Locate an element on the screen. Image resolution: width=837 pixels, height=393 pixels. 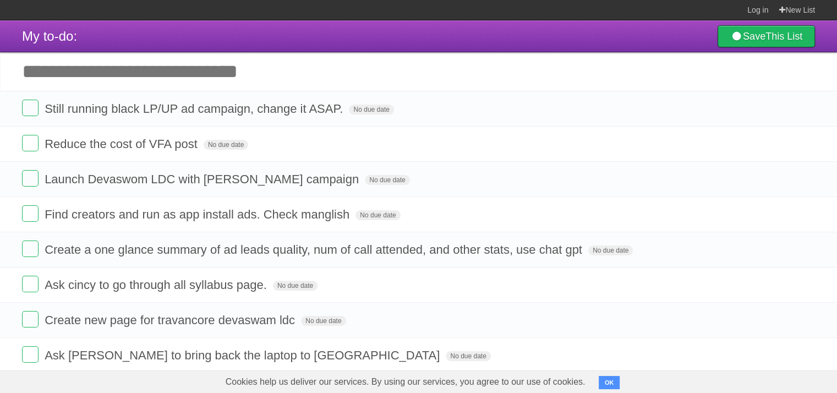
button: OK is located at coordinates (609, 382).